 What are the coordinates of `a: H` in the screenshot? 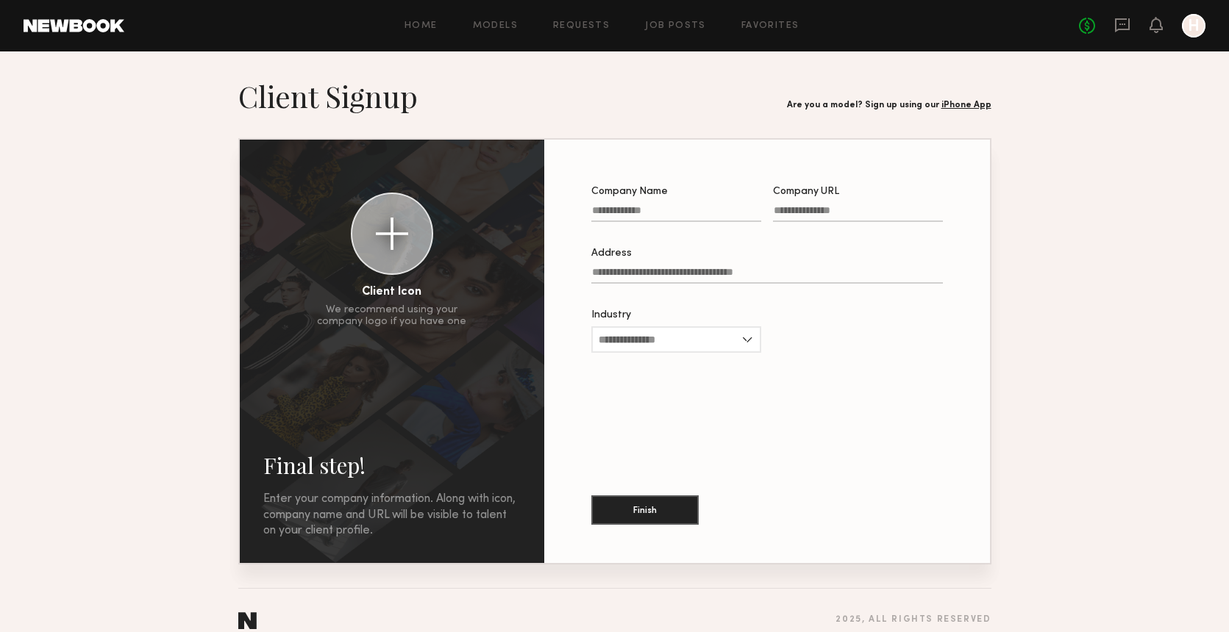 It's located at (1193, 26).